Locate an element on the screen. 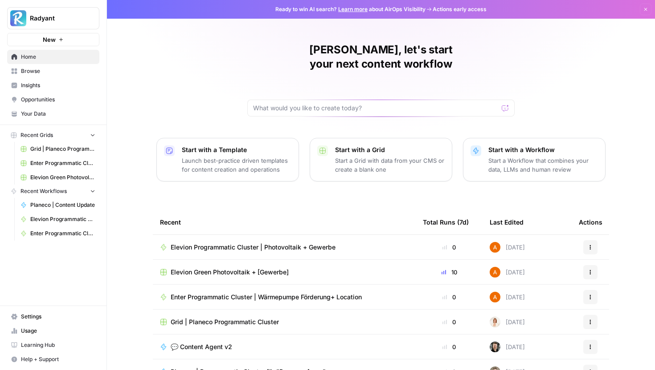 This screenshot has width=655, height=370. a: 💬 Content Agent v2 is located at coordinates (284, 347).